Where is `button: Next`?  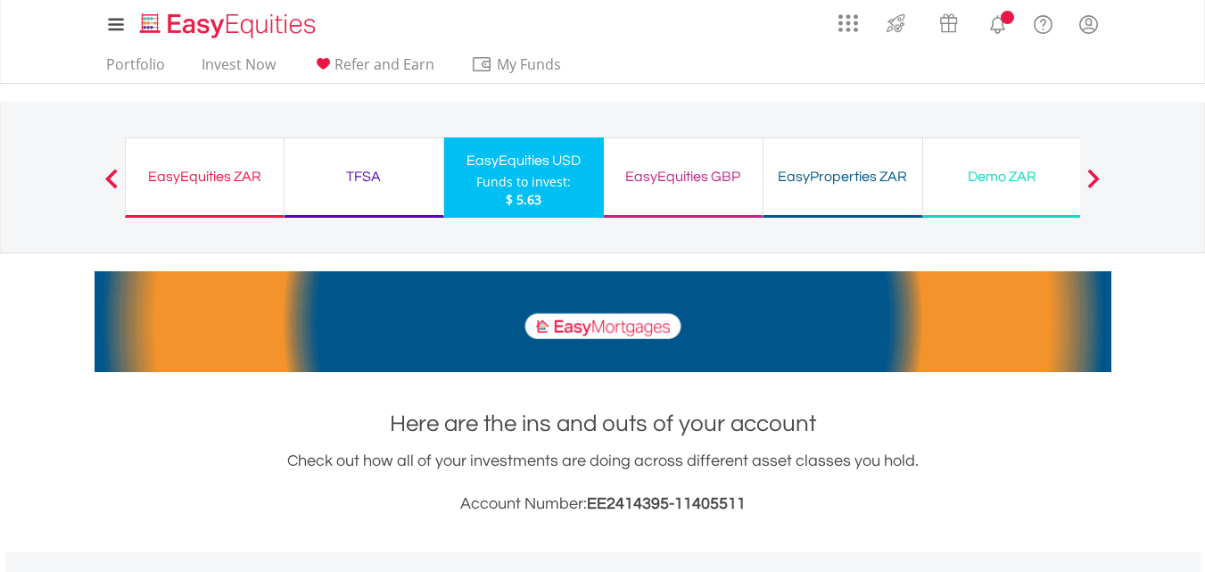 button: Next is located at coordinates (1094, 186).